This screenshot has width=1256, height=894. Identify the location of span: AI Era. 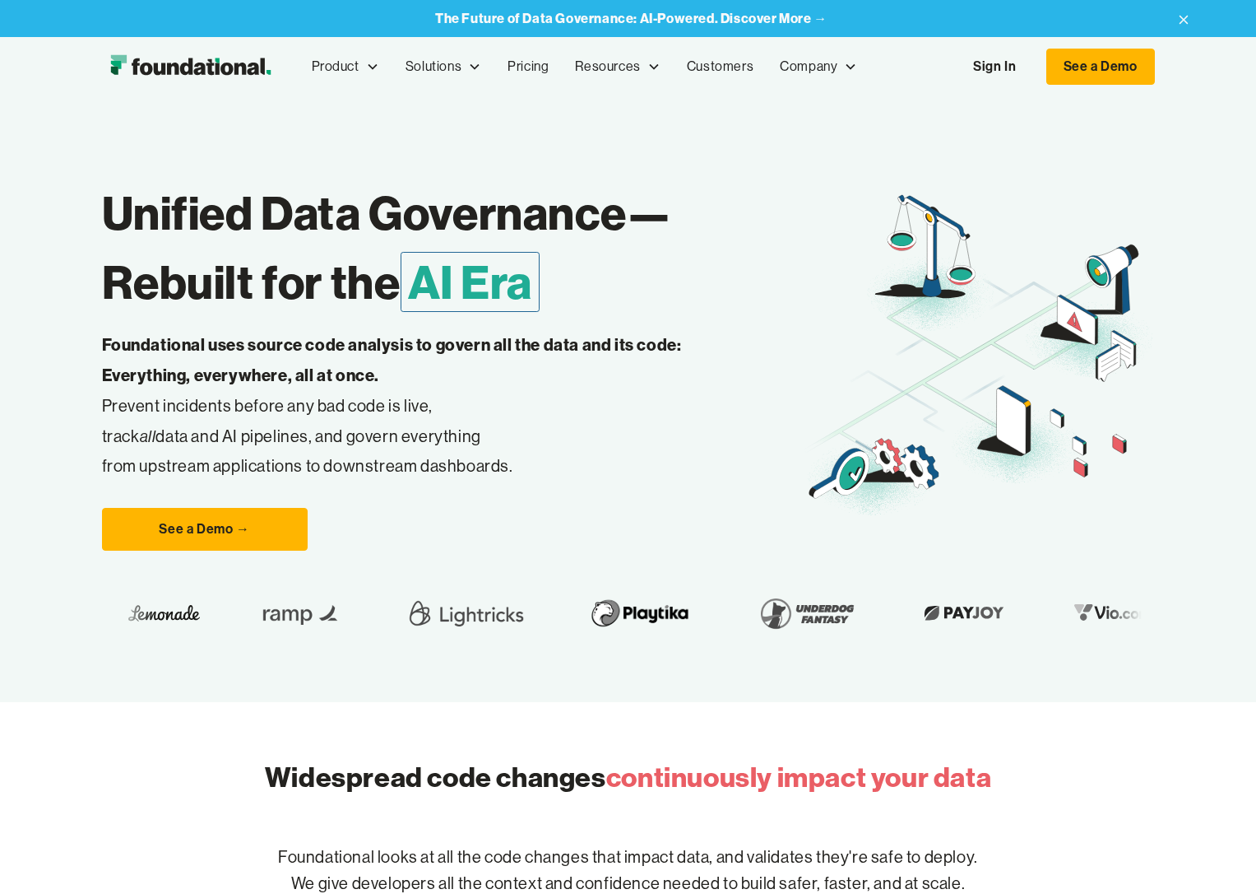
(471, 281).